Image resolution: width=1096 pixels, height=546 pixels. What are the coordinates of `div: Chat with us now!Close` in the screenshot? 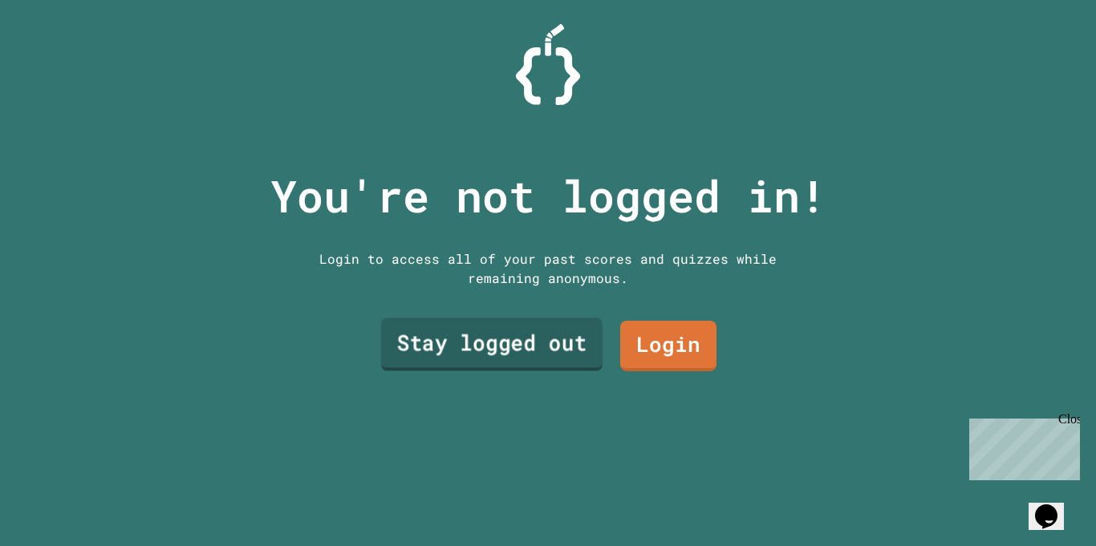 It's located at (59, 54).